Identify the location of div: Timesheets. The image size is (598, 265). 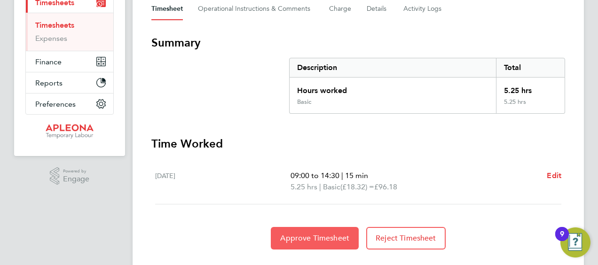
(70, 32).